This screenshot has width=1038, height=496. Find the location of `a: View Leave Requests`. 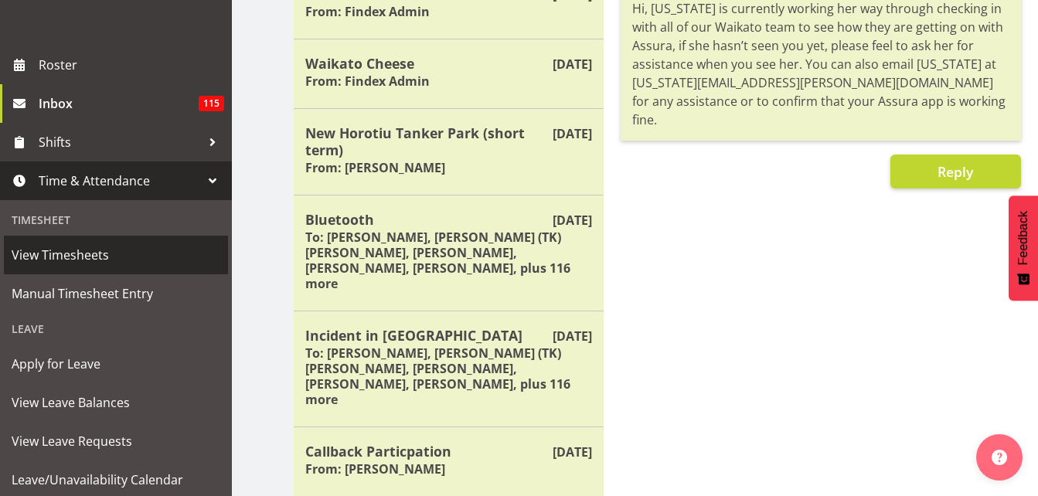

a: View Leave Requests is located at coordinates (116, 441).